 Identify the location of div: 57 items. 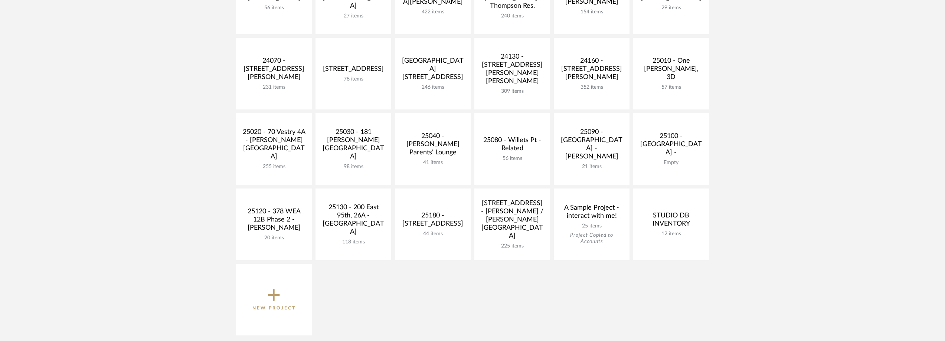
(671, 87).